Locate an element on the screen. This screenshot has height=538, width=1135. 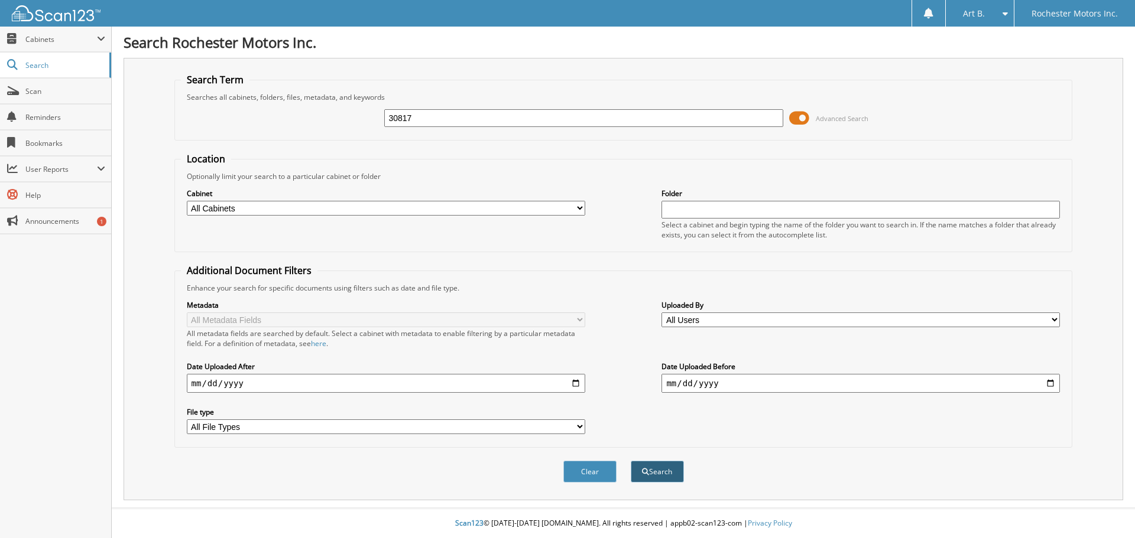
span: Search is located at coordinates (64, 65).